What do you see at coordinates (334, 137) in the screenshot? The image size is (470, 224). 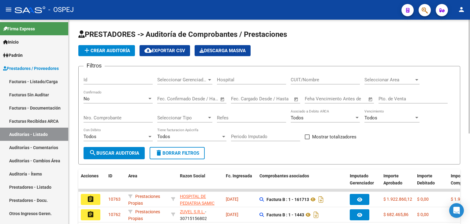 I see `span: Mostrar totalizadores` at bounding box center [334, 137].